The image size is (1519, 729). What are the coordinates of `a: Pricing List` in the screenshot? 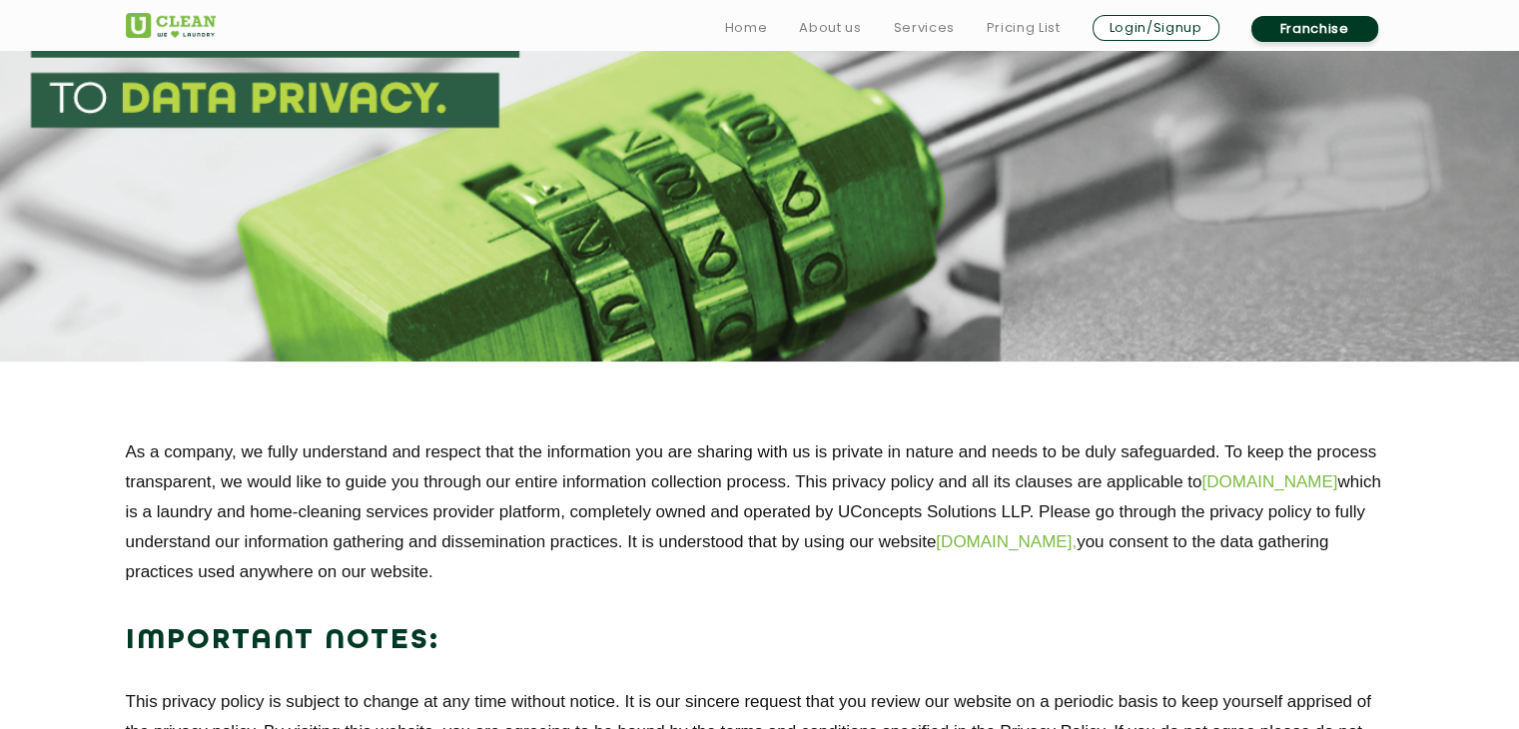 It's located at (1024, 28).